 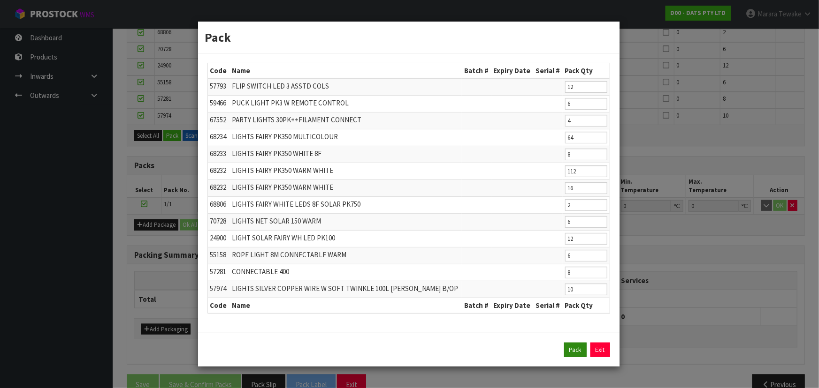 What do you see at coordinates (280, 86) in the screenshot?
I see `span: FLIP SWITCH LED 3 ASSTD COLS` at bounding box center [280, 86].